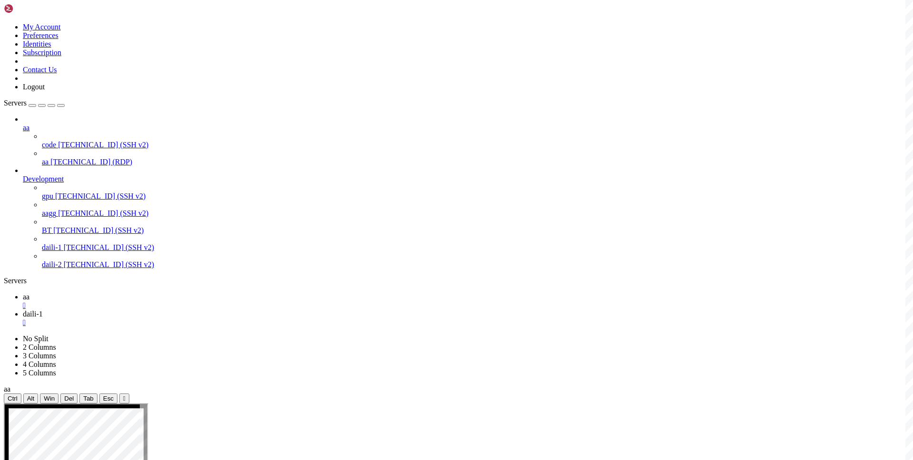  Describe the element at coordinates (36, 339) in the screenshot. I see `a: No Split` at that location.